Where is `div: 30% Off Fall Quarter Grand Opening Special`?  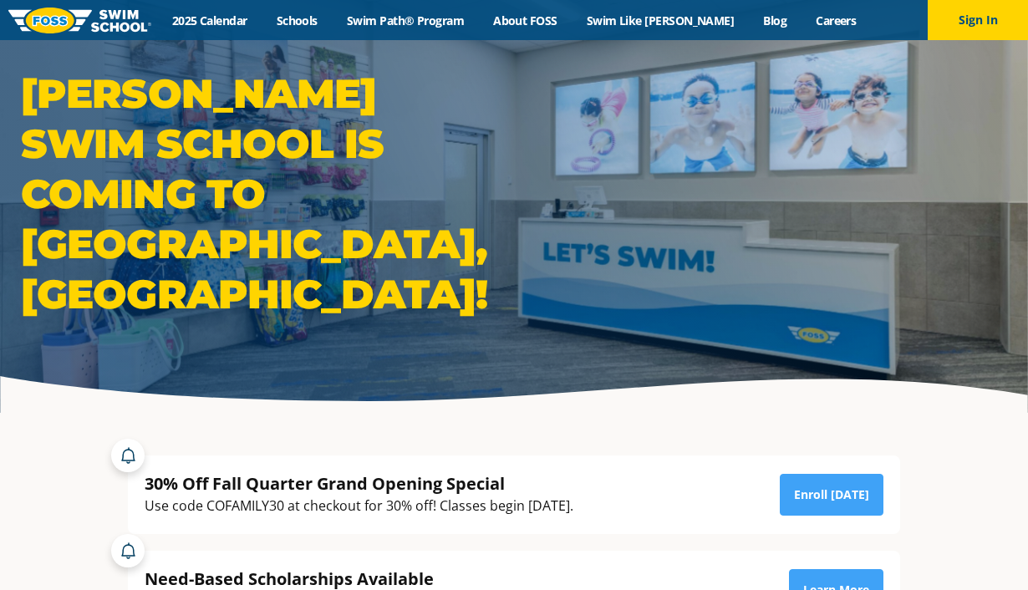
div: 30% Off Fall Quarter Grand Opening Special is located at coordinates (358, 483).